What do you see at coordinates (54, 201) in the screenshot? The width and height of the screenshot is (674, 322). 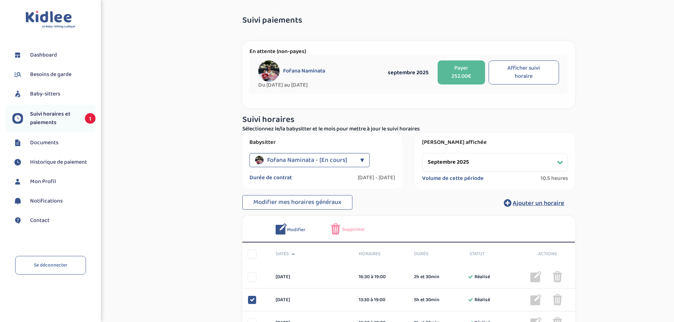 I see `a: Notifications` at bounding box center [54, 201].